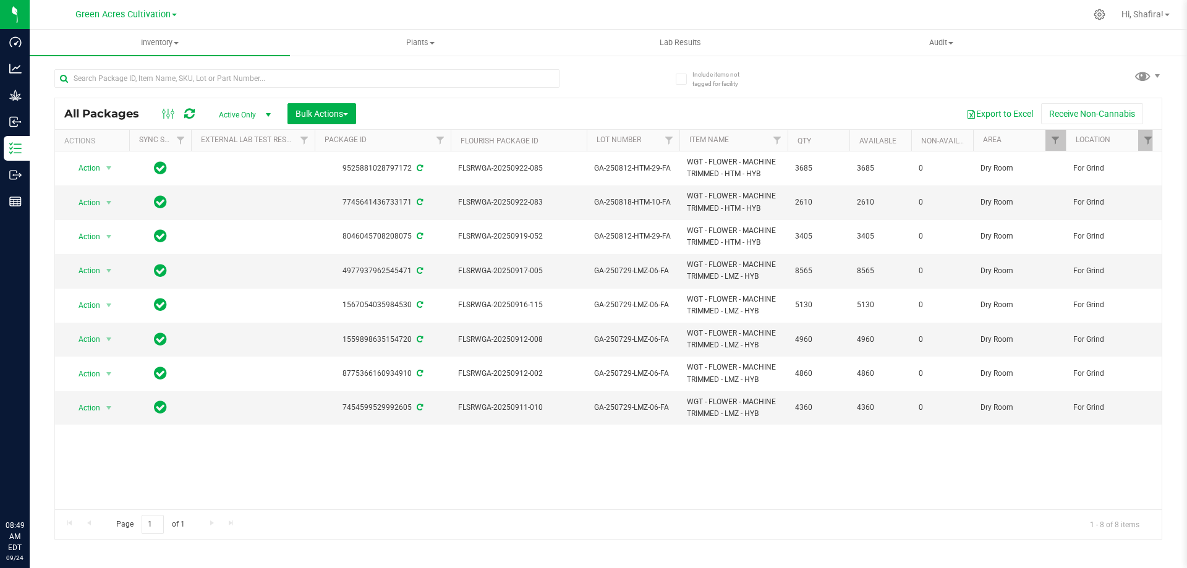 The image size is (1187, 568). Describe the element at coordinates (153, 524) in the screenshot. I see `input: 1` at that location.